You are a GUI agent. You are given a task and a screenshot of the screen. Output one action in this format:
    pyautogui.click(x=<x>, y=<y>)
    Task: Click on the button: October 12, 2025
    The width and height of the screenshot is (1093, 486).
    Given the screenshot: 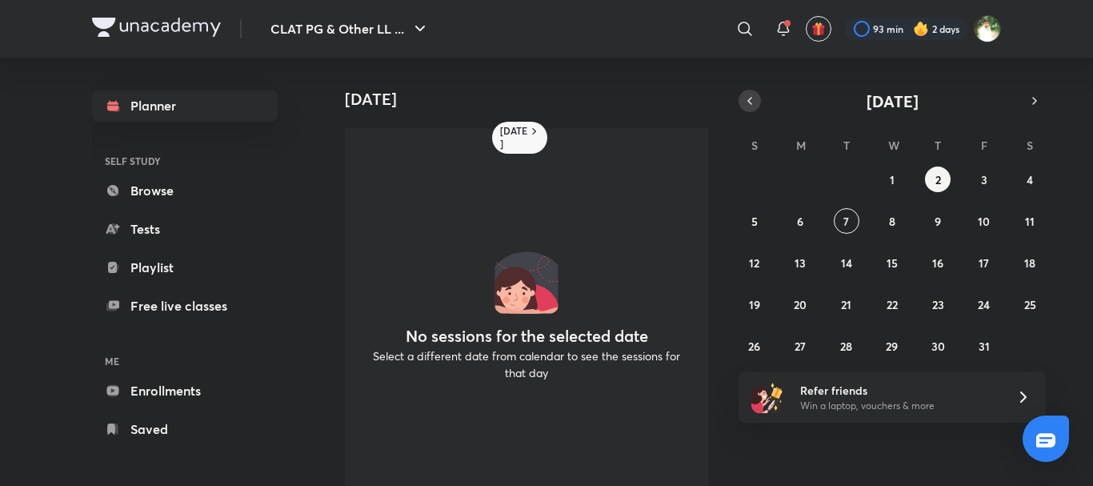 What is the action you would take?
    pyautogui.click(x=754, y=262)
    